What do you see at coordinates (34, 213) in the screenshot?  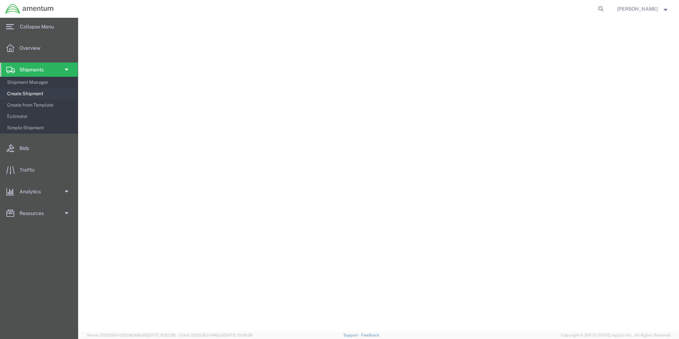 I see `span: Resources` at bounding box center [34, 213].